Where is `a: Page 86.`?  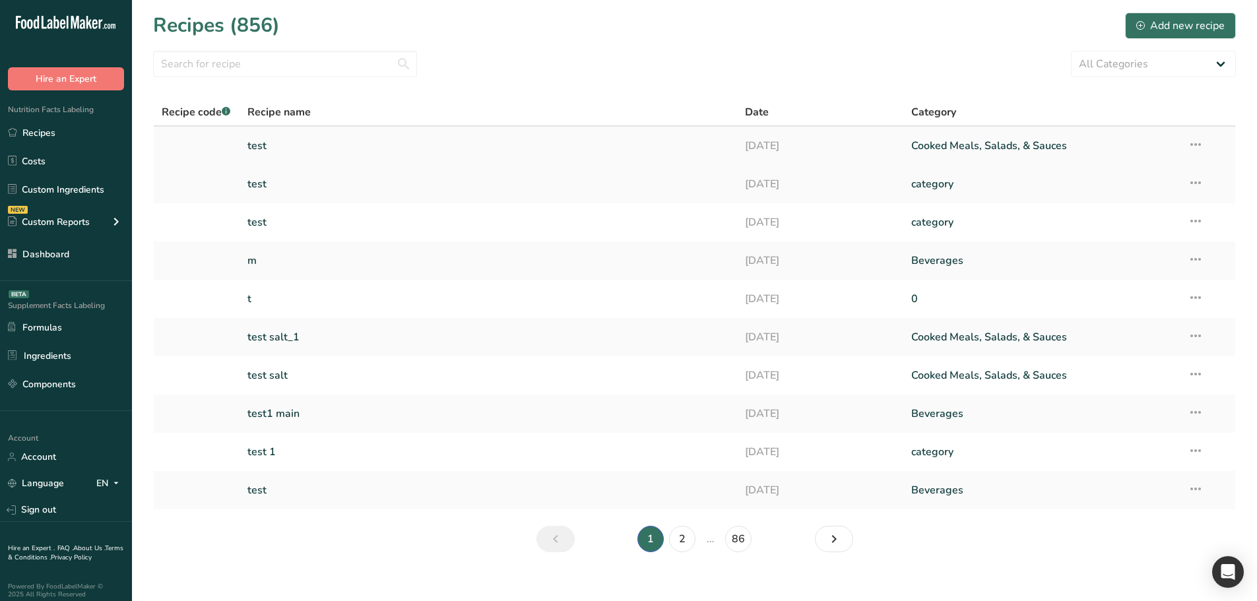 a: Page 86. is located at coordinates (738, 539).